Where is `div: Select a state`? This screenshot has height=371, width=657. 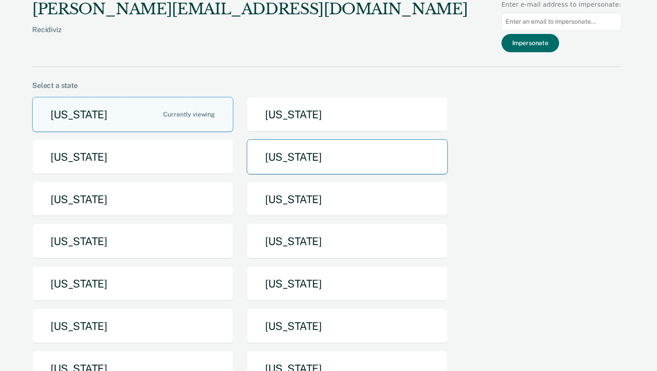 div: Select a state is located at coordinates (327, 85).